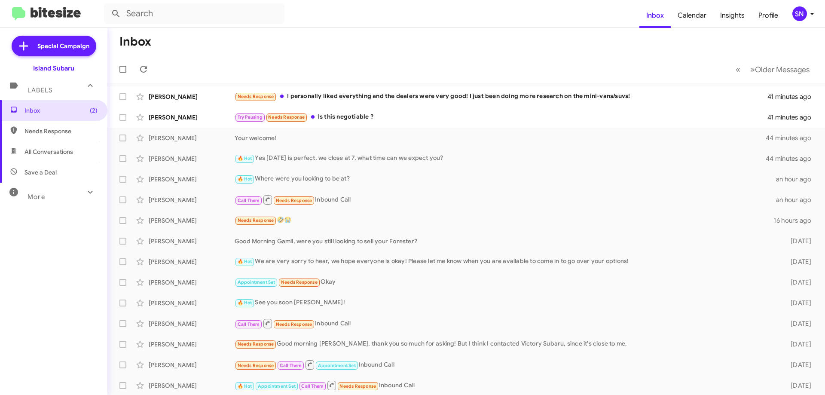 This screenshot has height=395, width=825. What do you see at coordinates (732, 15) in the screenshot?
I see `a: Insights` at bounding box center [732, 15].